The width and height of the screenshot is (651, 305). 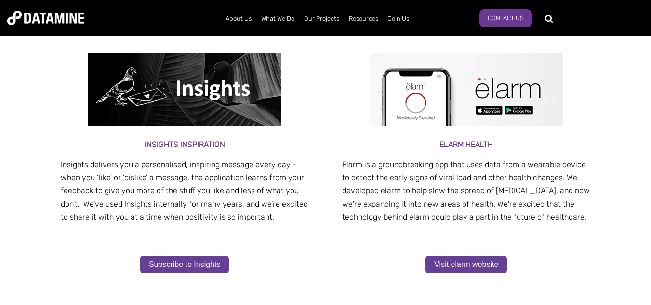 What do you see at coordinates (506, 18) in the screenshot?
I see `a: Contact Us` at bounding box center [506, 18].